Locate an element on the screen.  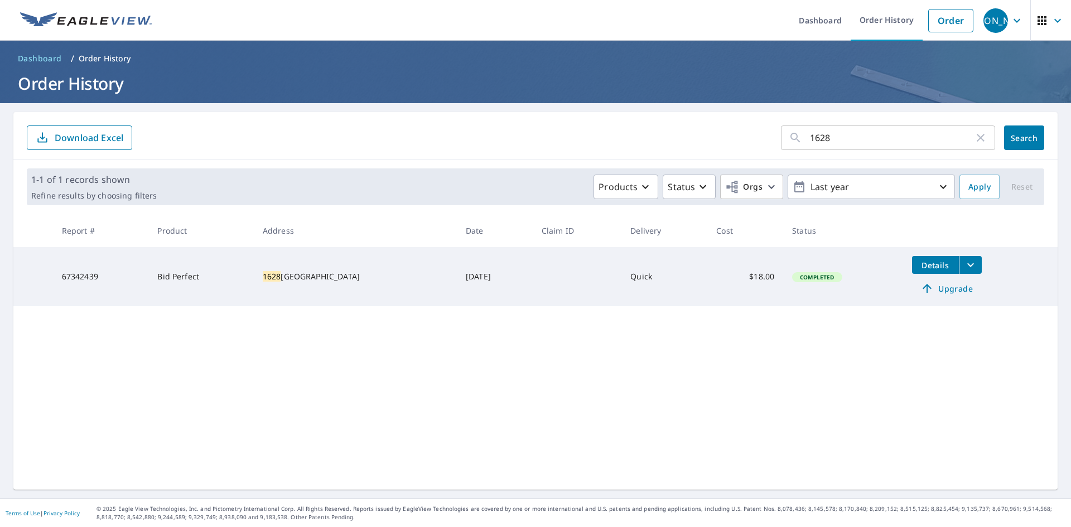
mark: 1628 is located at coordinates (272, 276).